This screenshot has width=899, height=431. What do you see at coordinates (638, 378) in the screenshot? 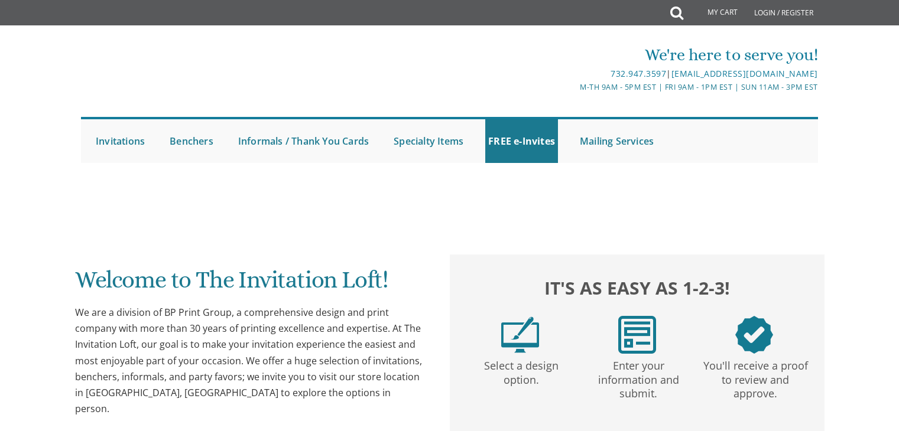
I see `p: Enter your information and submit.` at bounding box center [638, 378].